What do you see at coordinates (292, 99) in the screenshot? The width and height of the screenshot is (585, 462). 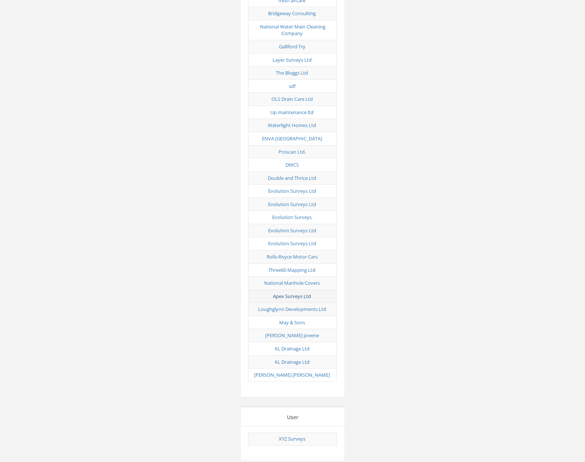 I see `a: OLS Drain Care Ltd` at bounding box center [292, 99].